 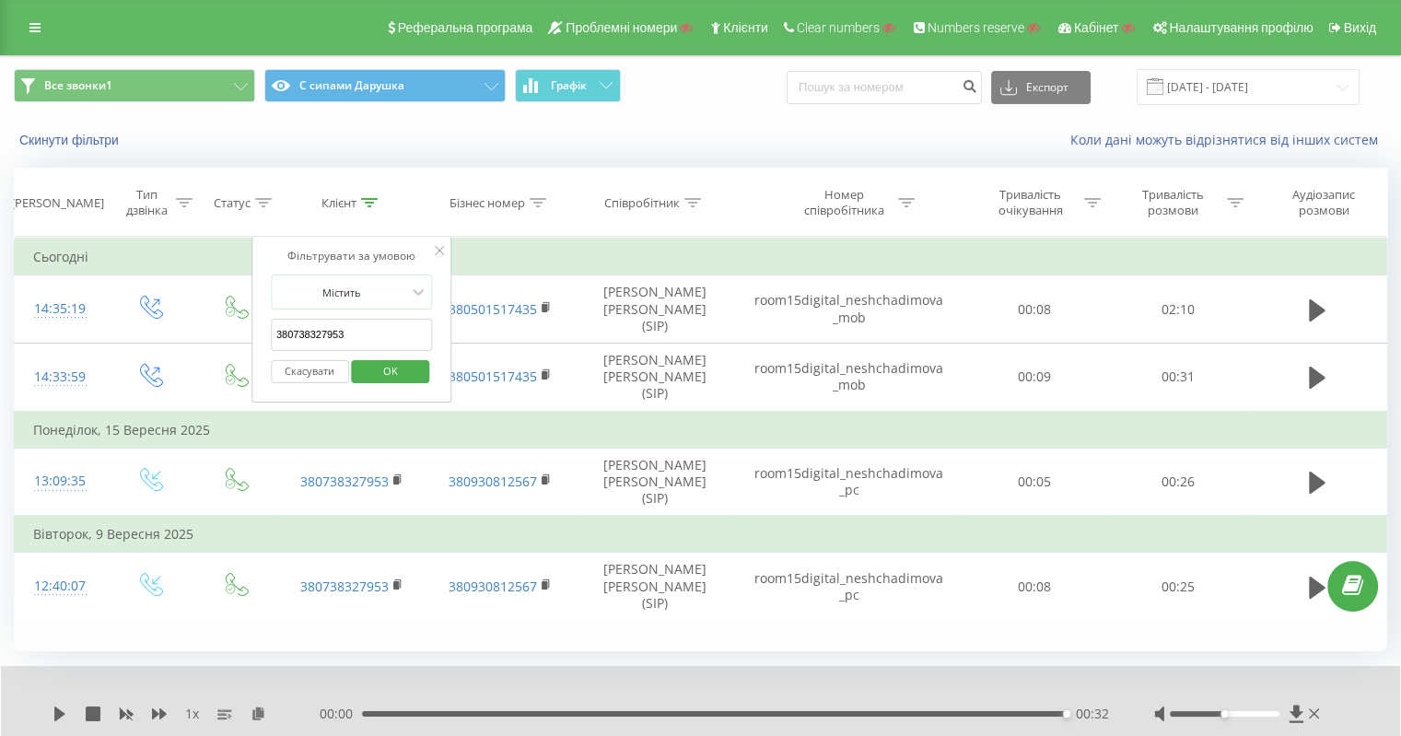 What do you see at coordinates (1096, 28) in the screenshot?
I see `span: Кабінет` at bounding box center [1096, 28].